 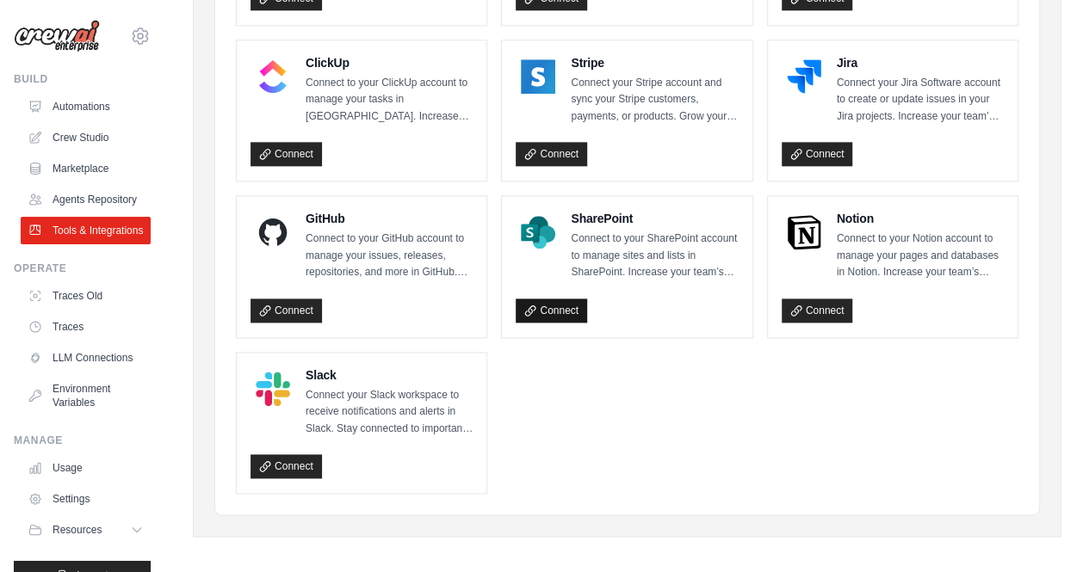 I want to click on img: Logo, so click(x=57, y=36).